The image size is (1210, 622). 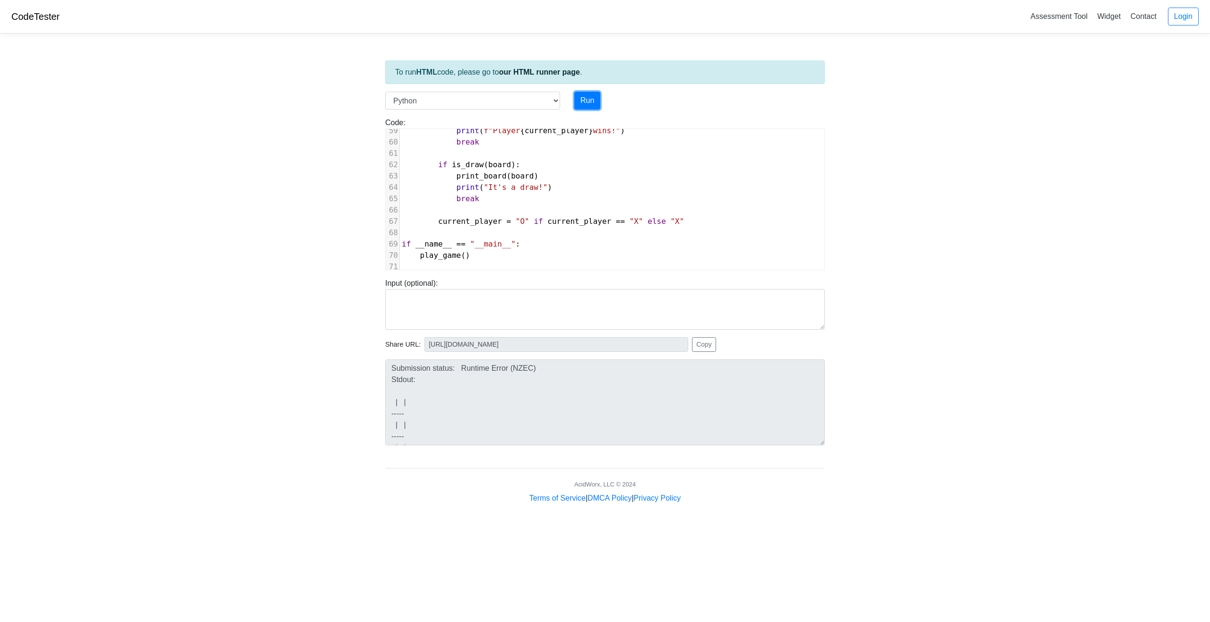 I want to click on a: Widget, so click(x=1109, y=16).